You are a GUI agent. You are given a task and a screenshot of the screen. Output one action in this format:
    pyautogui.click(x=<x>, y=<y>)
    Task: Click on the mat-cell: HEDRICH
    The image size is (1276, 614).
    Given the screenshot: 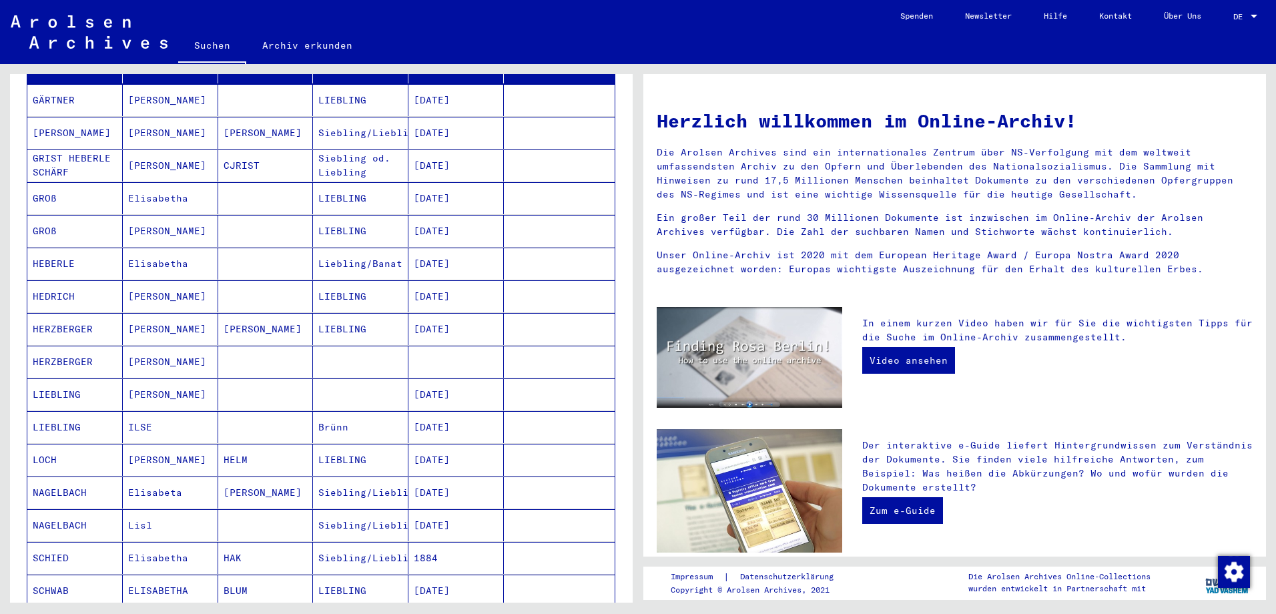 What is the action you would take?
    pyautogui.click(x=75, y=296)
    